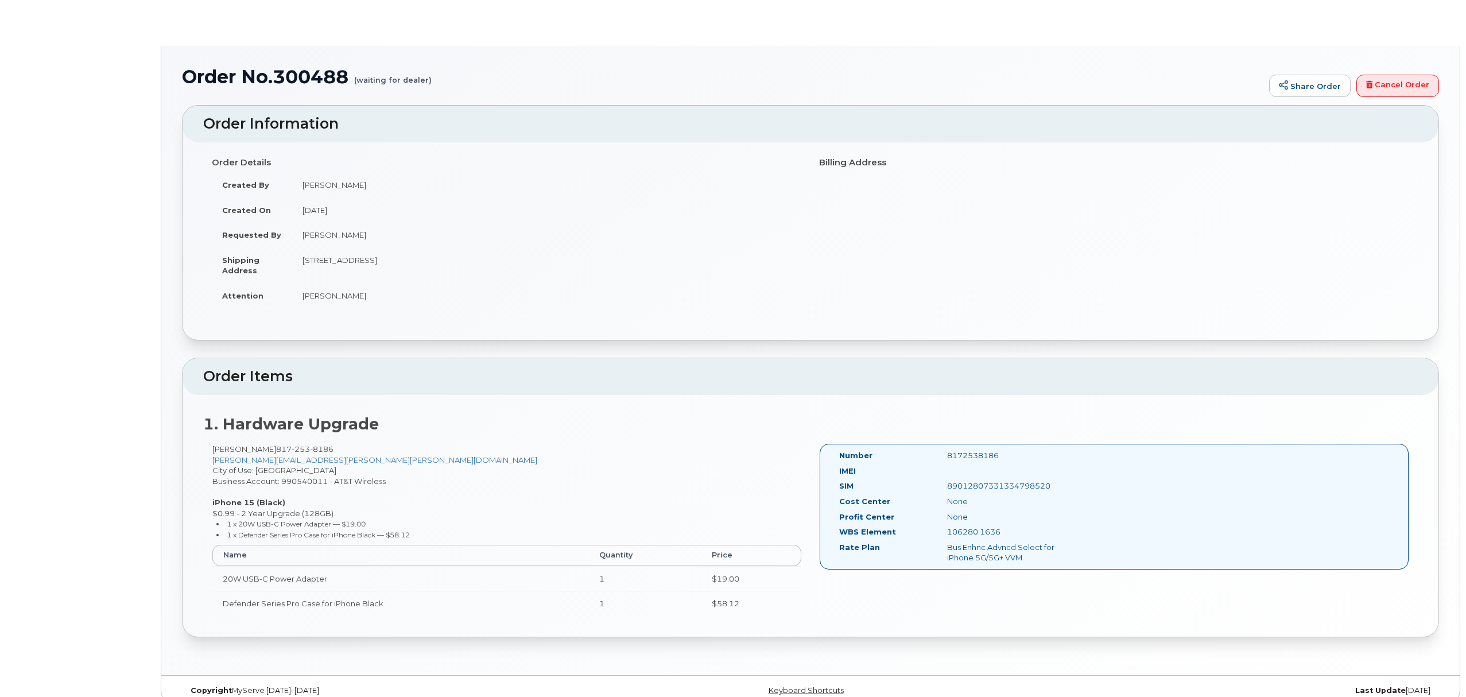 Image resolution: width=1466 pixels, height=697 pixels. What do you see at coordinates (846, 485) in the screenshot?
I see `label: SIM` at bounding box center [846, 485].